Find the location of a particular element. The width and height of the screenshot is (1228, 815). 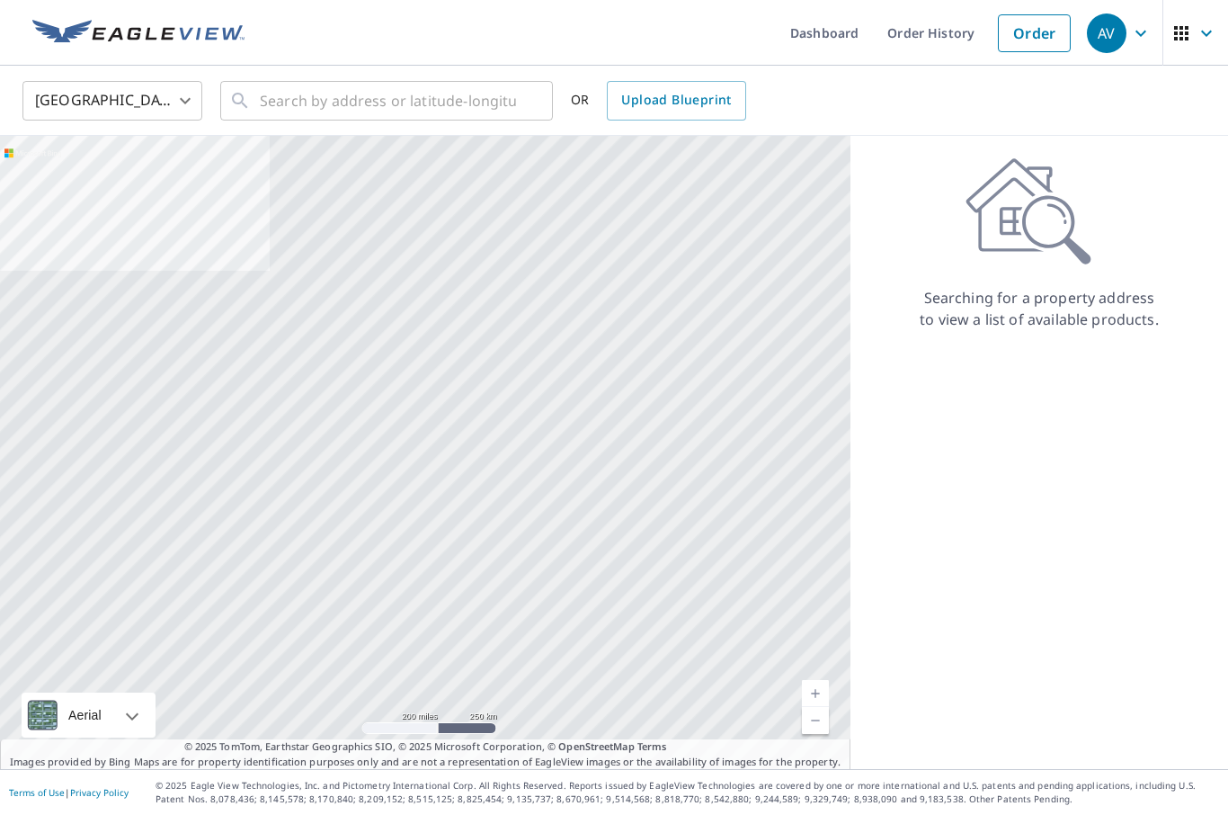

div: AV is located at coordinates (1107, 33).